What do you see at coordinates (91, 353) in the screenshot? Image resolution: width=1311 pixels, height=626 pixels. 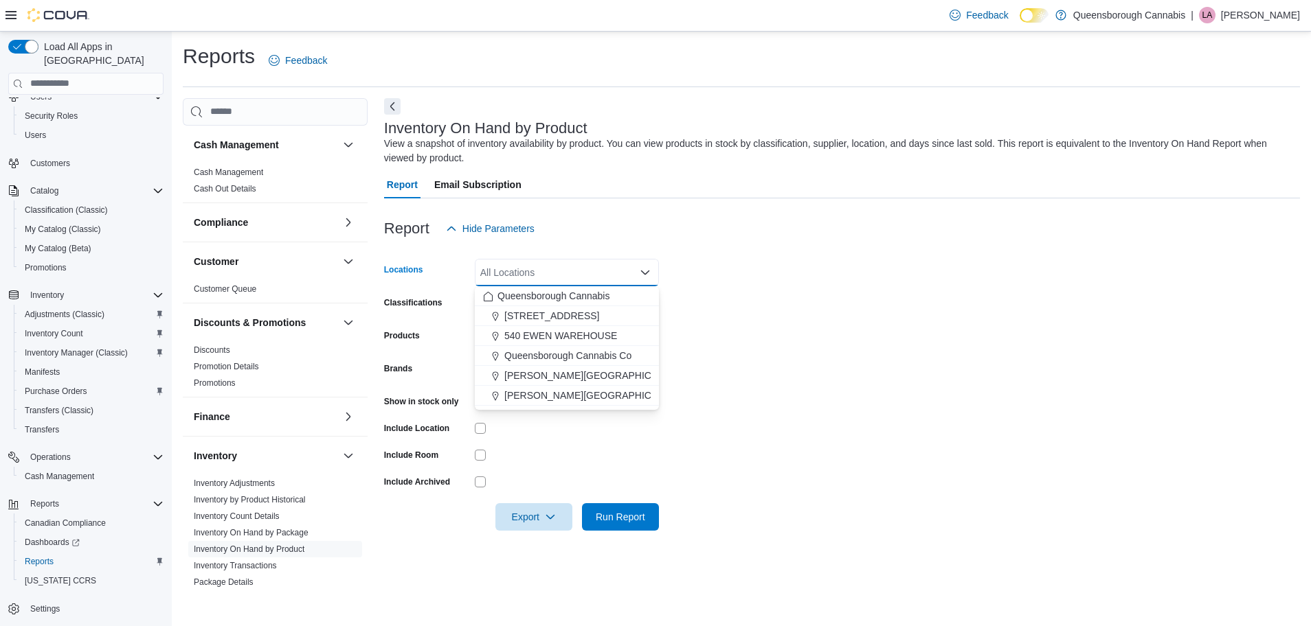 I see `button: Inventory Manager (Classic)` at bounding box center [91, 353].